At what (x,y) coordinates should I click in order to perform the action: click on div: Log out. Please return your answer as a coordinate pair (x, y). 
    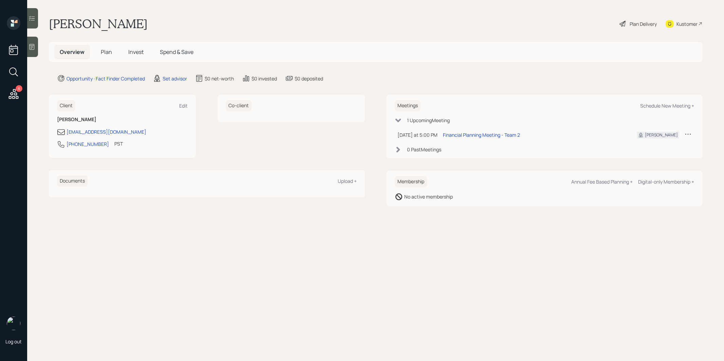
    Looking at the image, I should click on (14, 341).